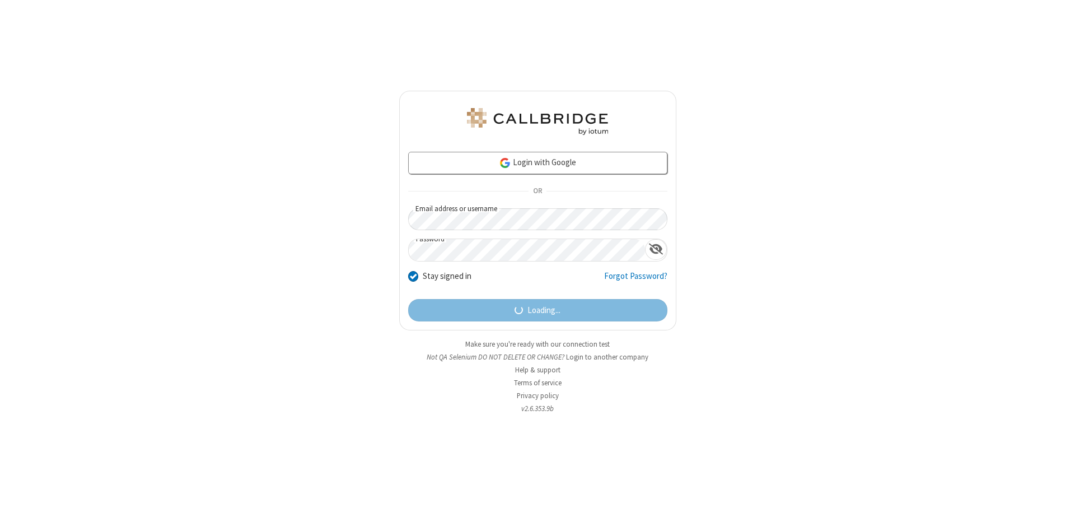 The width and height of the screenshot is (1075, 513). Describe the element at coordinates (537, 219) in the screenshot. I see `input: Email address or username` at that location.